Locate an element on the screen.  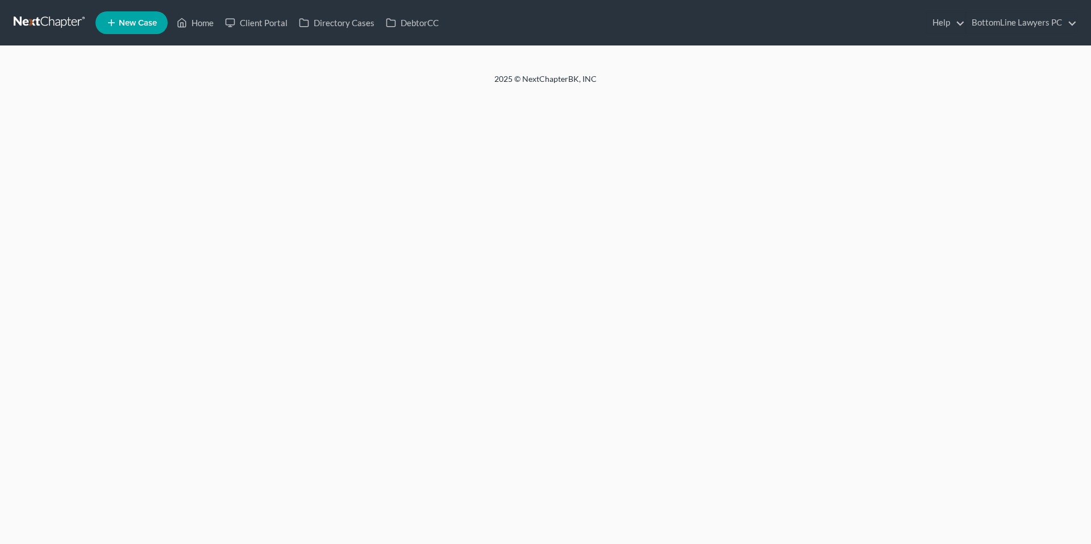
a: Help is located at coordinates (946, 23).